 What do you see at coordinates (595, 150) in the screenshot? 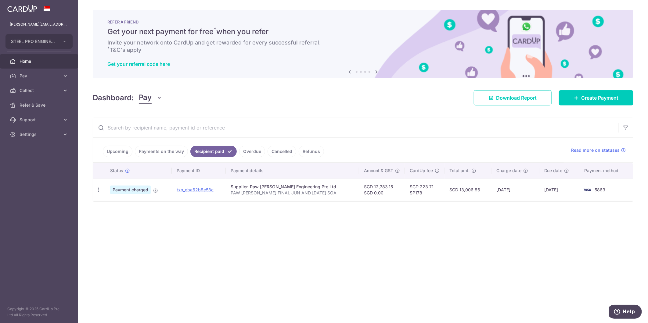
I see `span: Read more on statuses` at bounding box center [595, 150].